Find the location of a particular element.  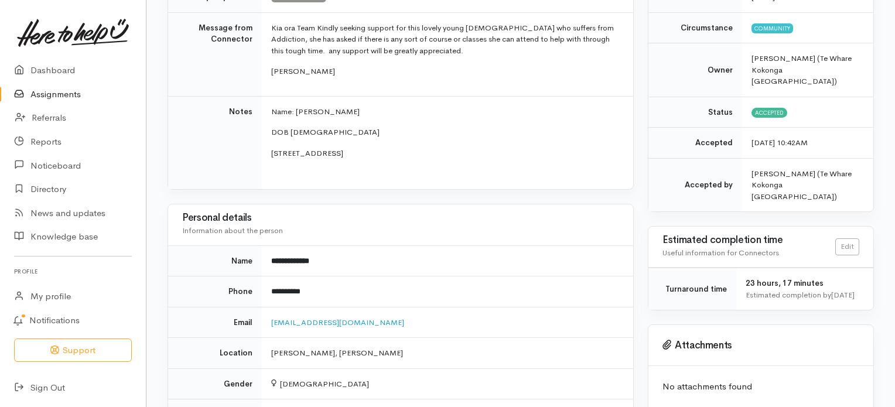

p: No attachments found is located at coordinates (761, 387).